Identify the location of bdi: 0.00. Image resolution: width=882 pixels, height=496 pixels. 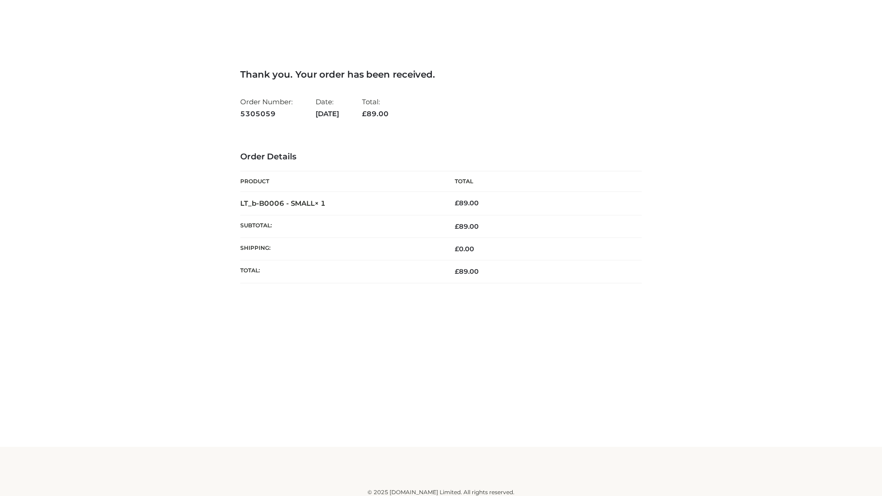
(464, 249).